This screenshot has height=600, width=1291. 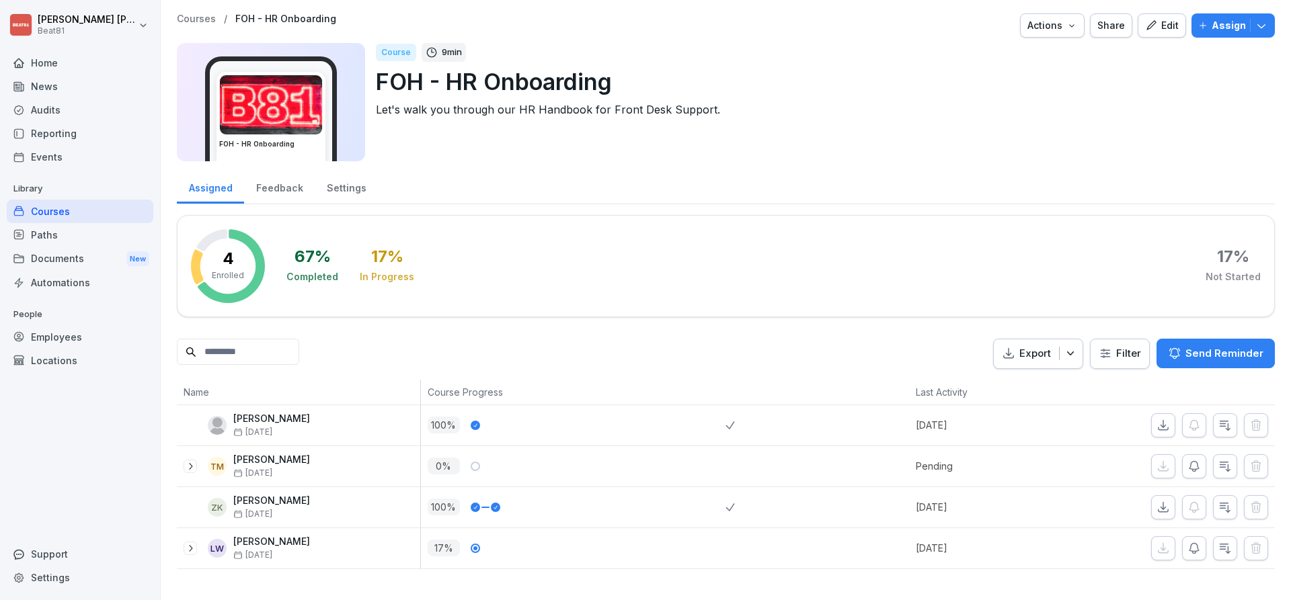 I want to click on div: Reporting, so click(x=80, y=133).